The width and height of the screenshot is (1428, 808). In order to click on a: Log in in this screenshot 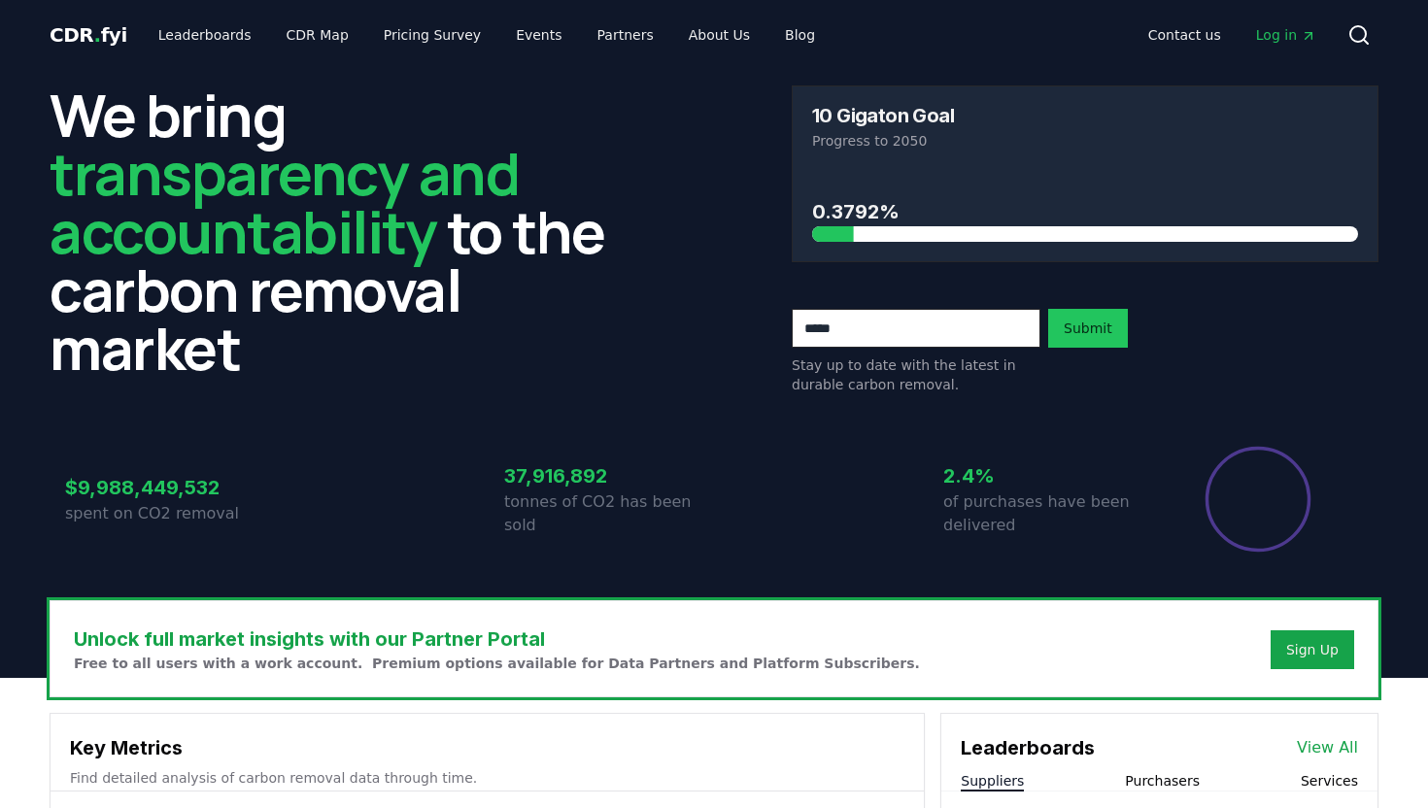, I will do `click(1286, 35)`.